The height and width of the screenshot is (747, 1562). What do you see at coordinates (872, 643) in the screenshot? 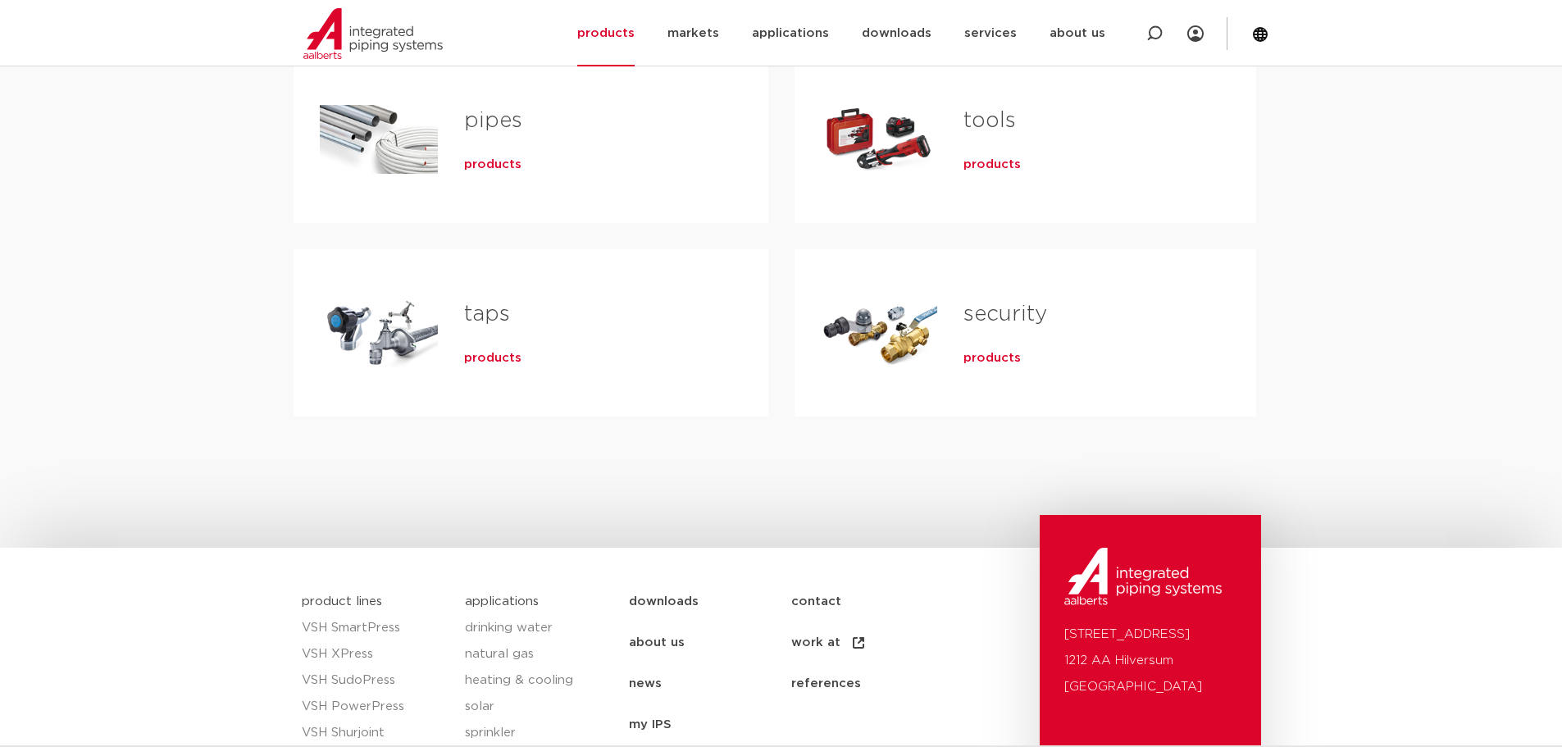
I see `a: work at` at bounding box center [872, 643].